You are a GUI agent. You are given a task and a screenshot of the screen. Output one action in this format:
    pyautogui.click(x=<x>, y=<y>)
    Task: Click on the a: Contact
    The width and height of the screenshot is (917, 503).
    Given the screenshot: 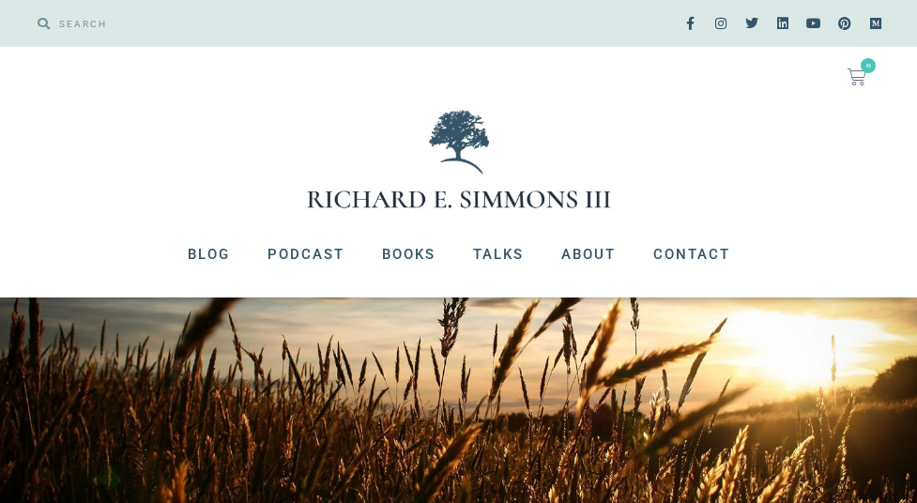 What is the action you would take?
    pyautogui.click(x=692, y=254)
    